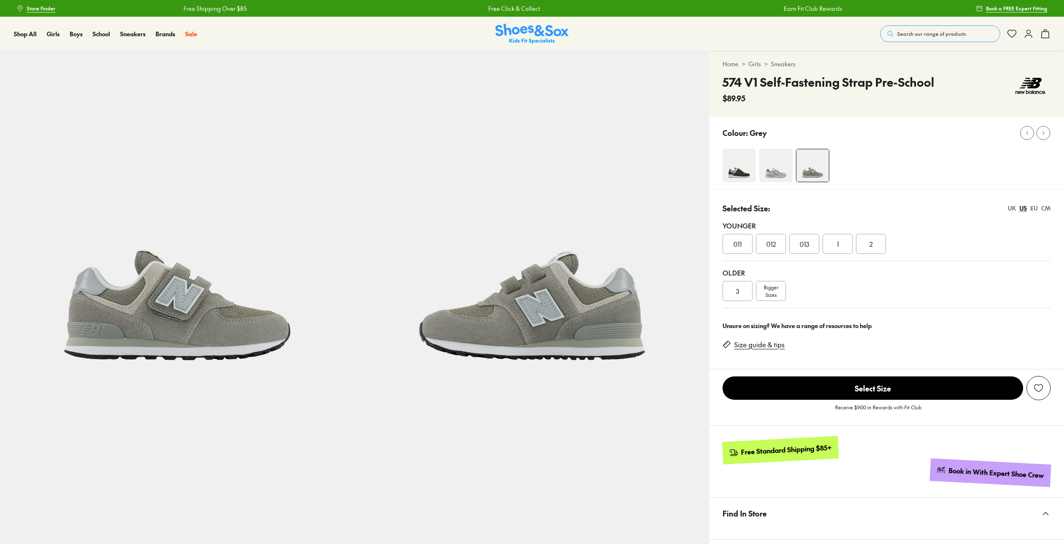 Image resolution: width=1064 pixels, height=544 pixels. I want to click on img: 4-498878_1, so click(776, 166).